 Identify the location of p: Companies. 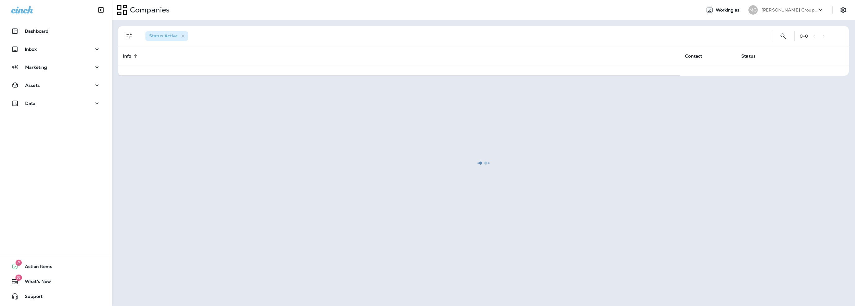
(149, 10).